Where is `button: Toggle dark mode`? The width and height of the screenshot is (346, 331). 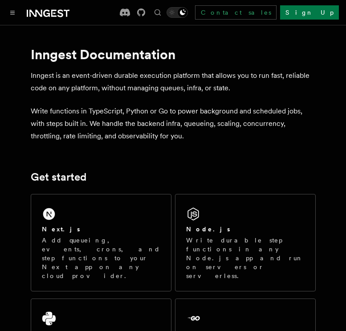 button: Toggle dark mode is located at coordinates (177, 12).